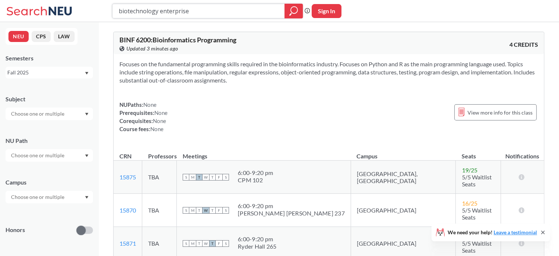 The height and width of the screenshot is (256, 559). What do you see at coordinates (329, 72) in the screenshot?
I see `section: Focuses on the fundamental programming skills required in the bioinformatics industry. Focuses on...` at bounding box center [329, 72].